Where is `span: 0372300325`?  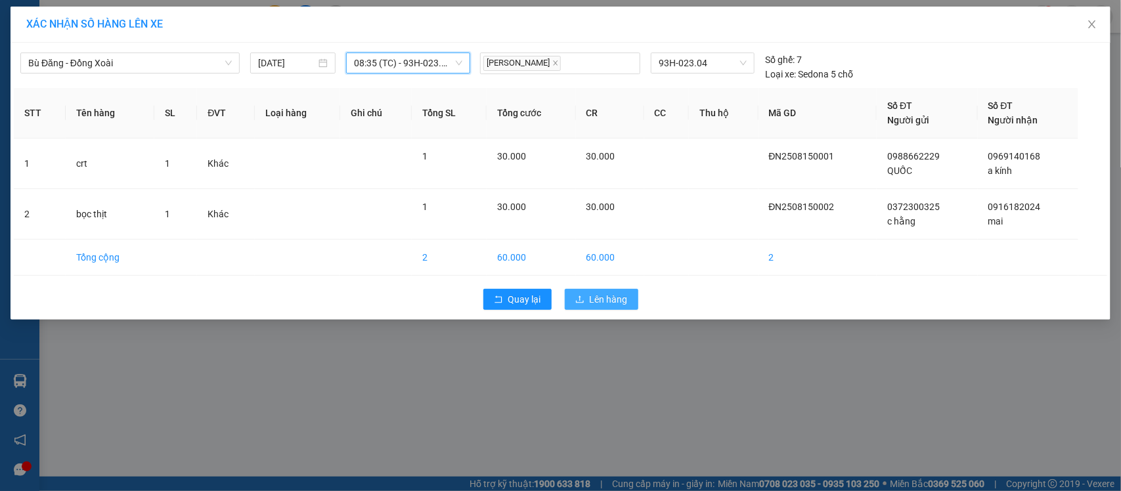
span: 0372300325 is located at coordinates (913, 207).